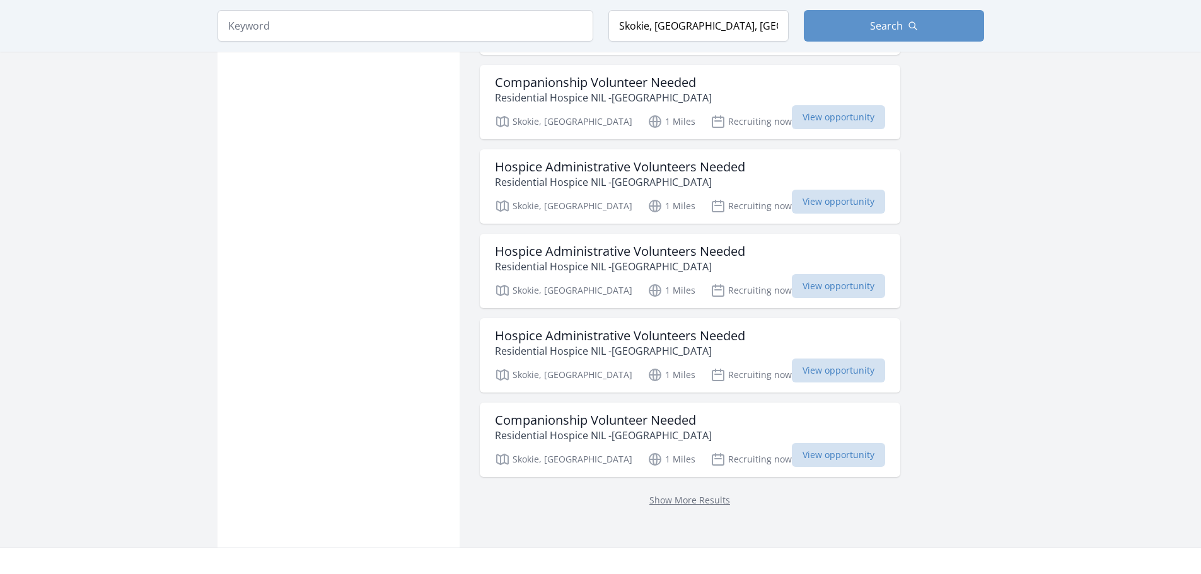 This screenshot has width=1201, height=574. Describe the element at coordinates (894, 26) in the screenshot. I see `button: Search` at that location.